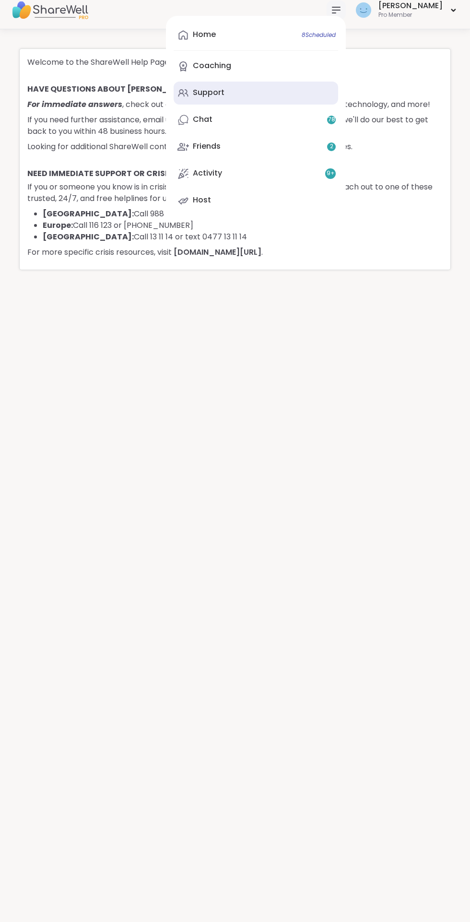 The height and width of the screenshot is (922, 470). What do you see at coordinates (207, 146) in the screenshot?
I see `div: Friends` at bounding box center [207, 146].